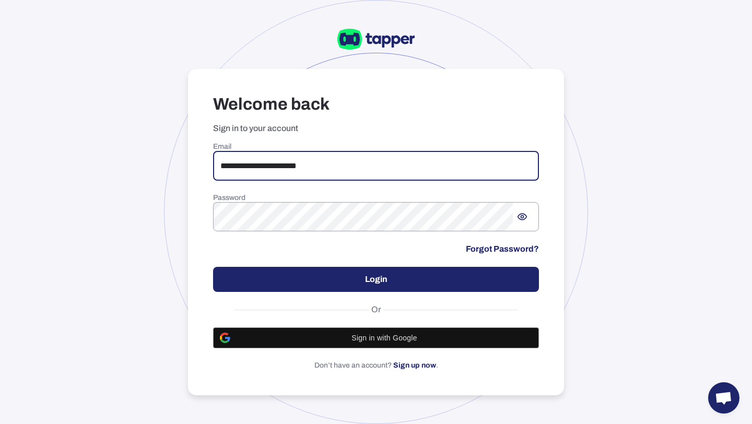 The image size is (752, 424). Describe the element at coordinates (385, 338) in the screenshot. I see `span: Sign in with Google` at that location.